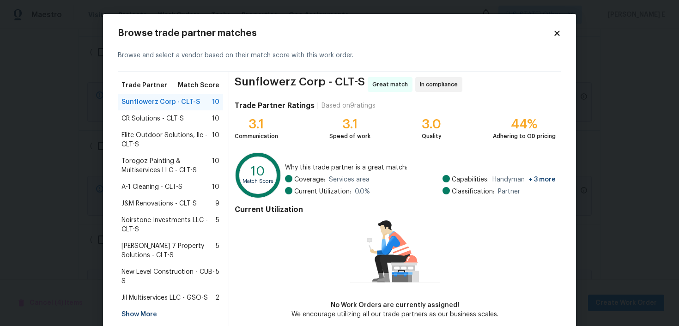 Image resolution: width=679 pixels, height=326 pixels. What do you see at coordinates (217, 204) in the screenshot?
I see `span: 9` at bounding box center [217, 204].